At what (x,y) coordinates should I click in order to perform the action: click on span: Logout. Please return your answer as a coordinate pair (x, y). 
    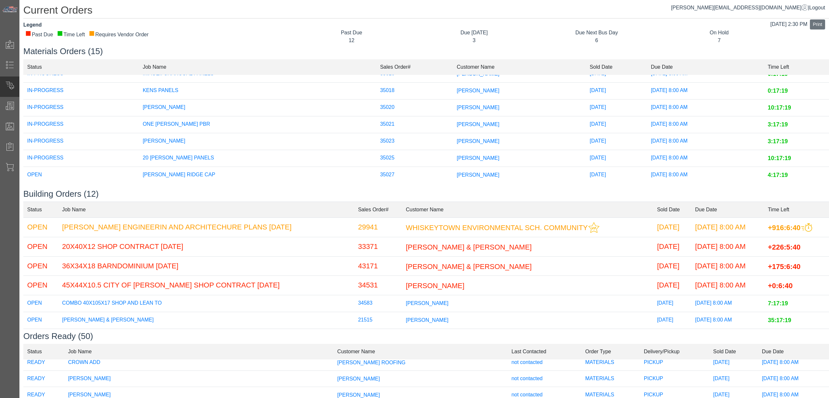
    Looking at the image, I should click on (817, 7).